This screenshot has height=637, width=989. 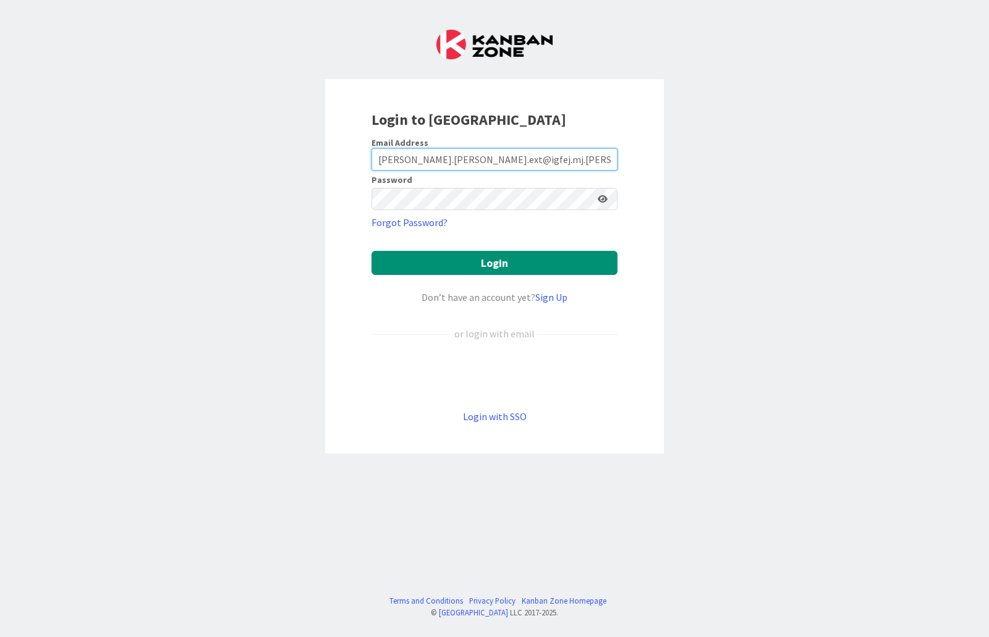 I want to click on a: Terms and Conditions, so click(x=426, y=601).